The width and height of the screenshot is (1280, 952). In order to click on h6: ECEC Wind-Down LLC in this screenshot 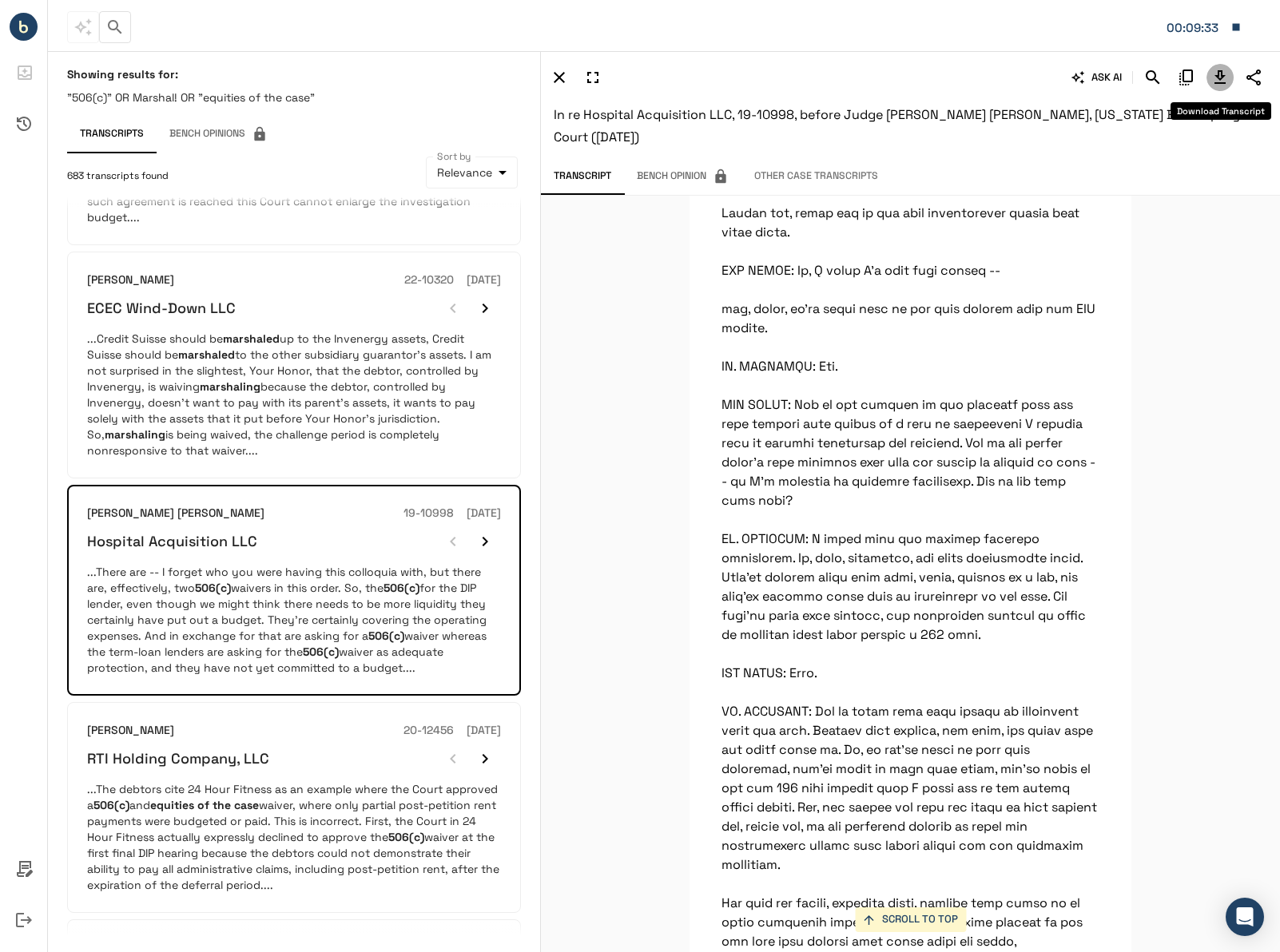, I will do `click(162, 307)`.